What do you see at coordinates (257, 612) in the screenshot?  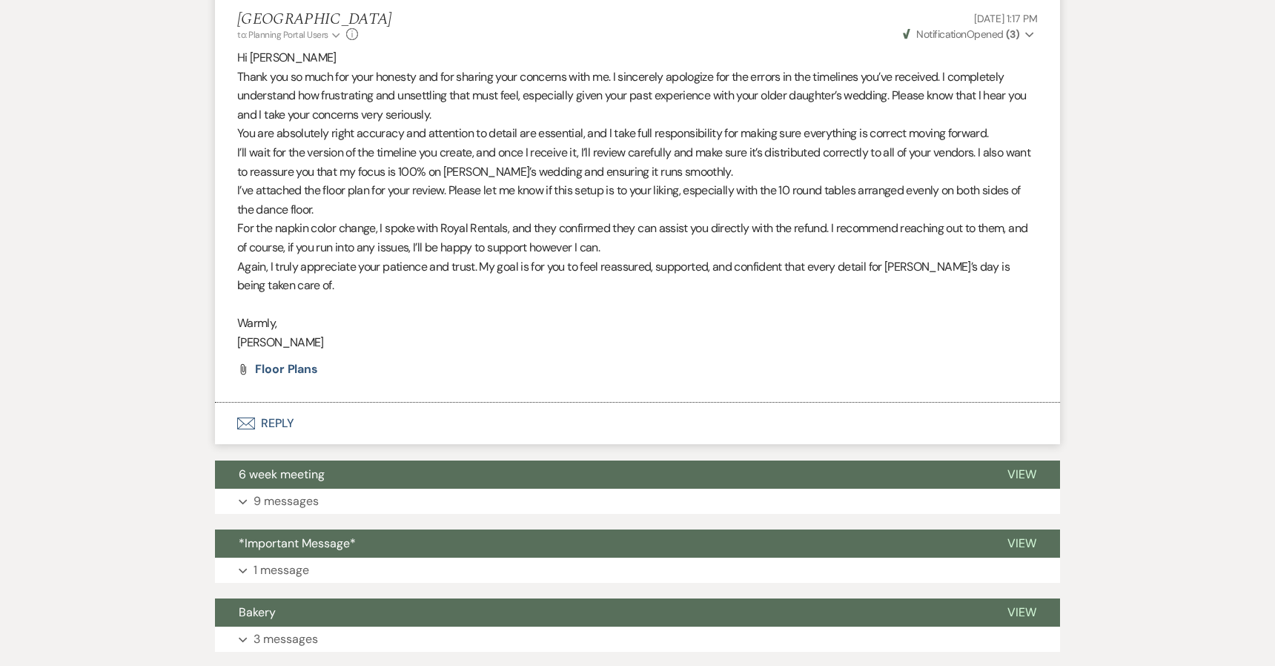 I see `span: Bakery` at bounding box center [257, 612].